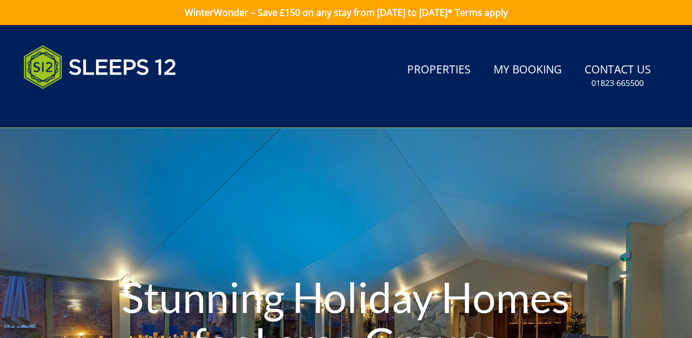  I want to click on a: Properties, so click(439, 70).